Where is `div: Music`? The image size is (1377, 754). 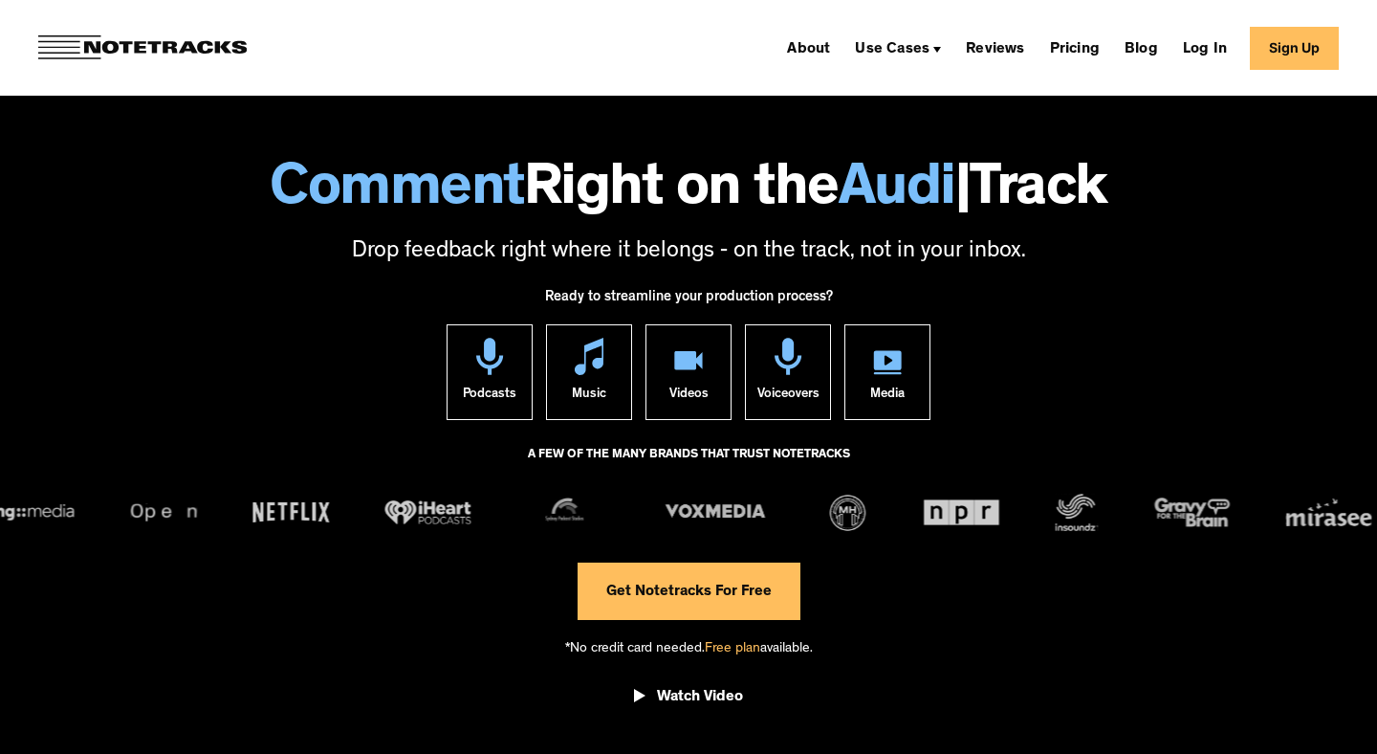
div: Music is located at coordinates (589, 397).